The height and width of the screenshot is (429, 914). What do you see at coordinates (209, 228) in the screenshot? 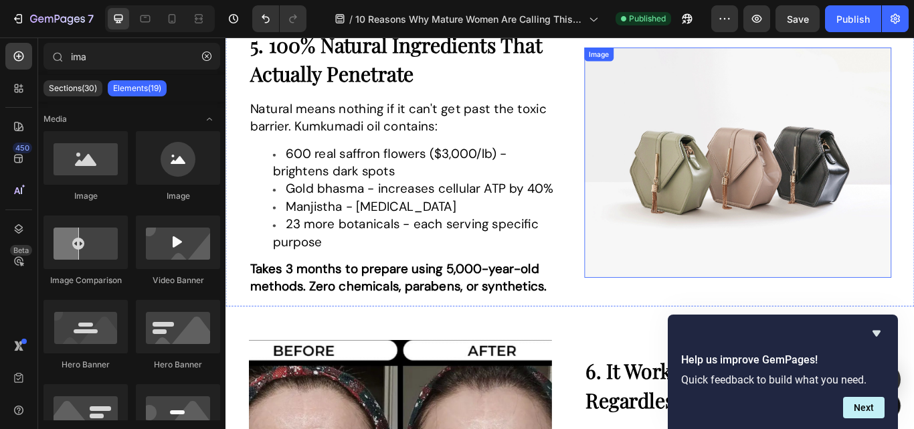
I see `span: 23 more botanicals - each serving specific purpose` at bounding box center [209, 228].